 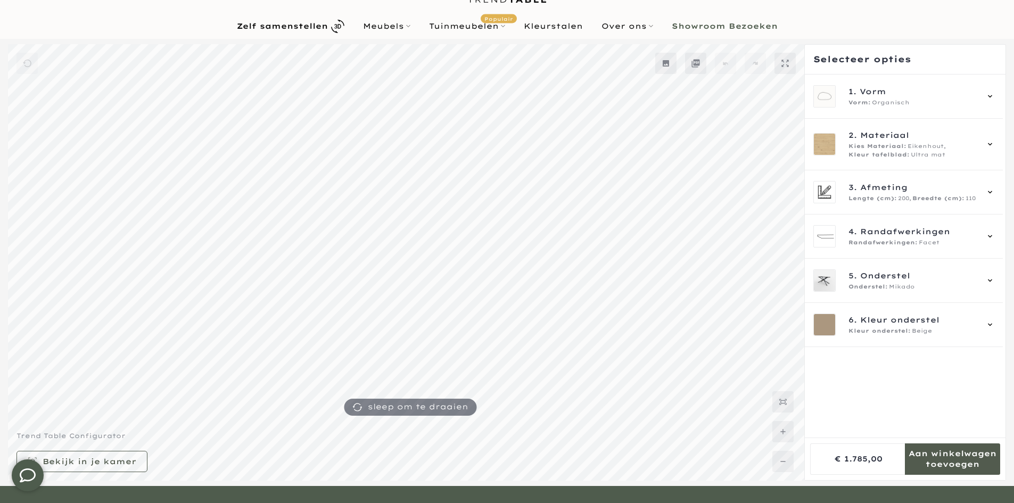 I want to click on a: Meubels, so click(x=386, y=26).